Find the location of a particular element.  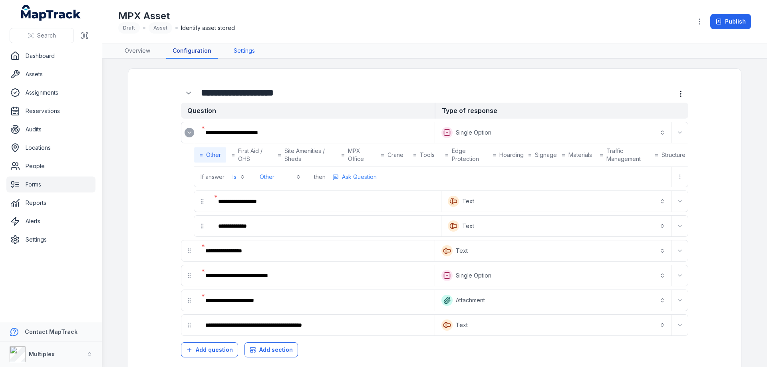

a: Forms is located at coordinates (51, 185).